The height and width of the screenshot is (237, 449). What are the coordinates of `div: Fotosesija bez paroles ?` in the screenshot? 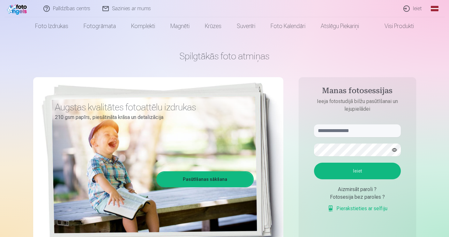 It's located at (357, 197).